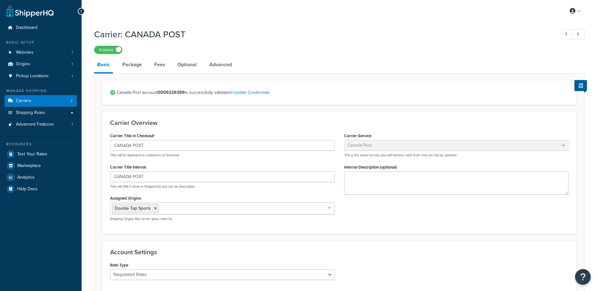 This screenshot has width=597, height=291. I want to click on h1: Carrier: CANADA POST, so click(322, 34).